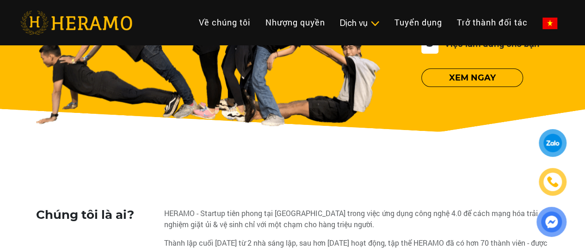 The image size is (585, 248). What do you see at coordinates (472, 78) in the screenshot?
I see `button: Xem ngay` at bounding box center [472, 78].